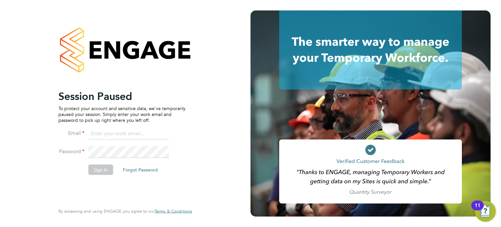 Image resolution: width=501 pixels, height=227 pixels. Describe the element at coordinates (477, 209) in the screenshot. I see `div: 11` at that location.